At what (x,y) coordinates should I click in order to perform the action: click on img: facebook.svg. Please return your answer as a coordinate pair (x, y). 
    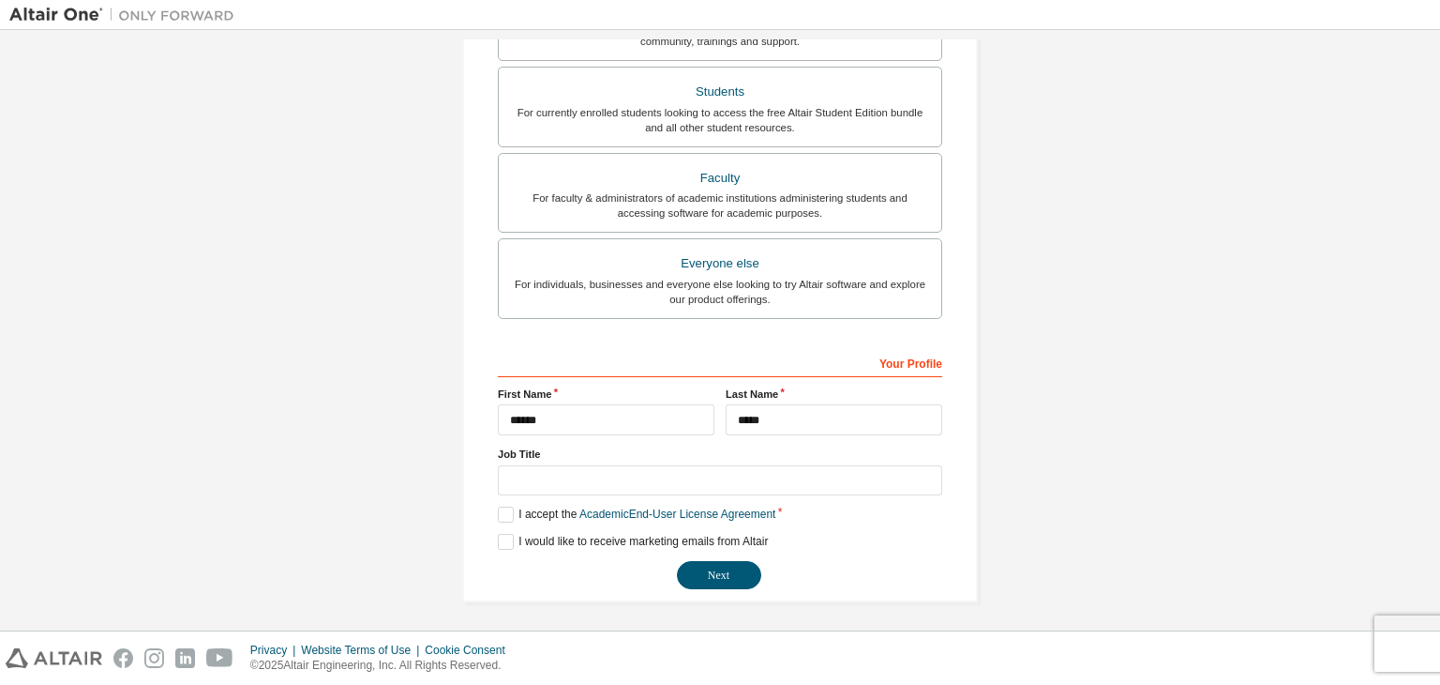
    Looking at the image, I should click on (123, 657).